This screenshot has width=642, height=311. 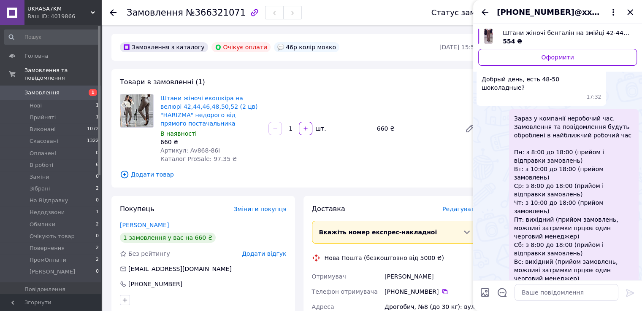 What do you see at coordinates (64, 16) in the screenshot?
I see `div: Ваш ID: 4019866` at bounding box center [64, 16].